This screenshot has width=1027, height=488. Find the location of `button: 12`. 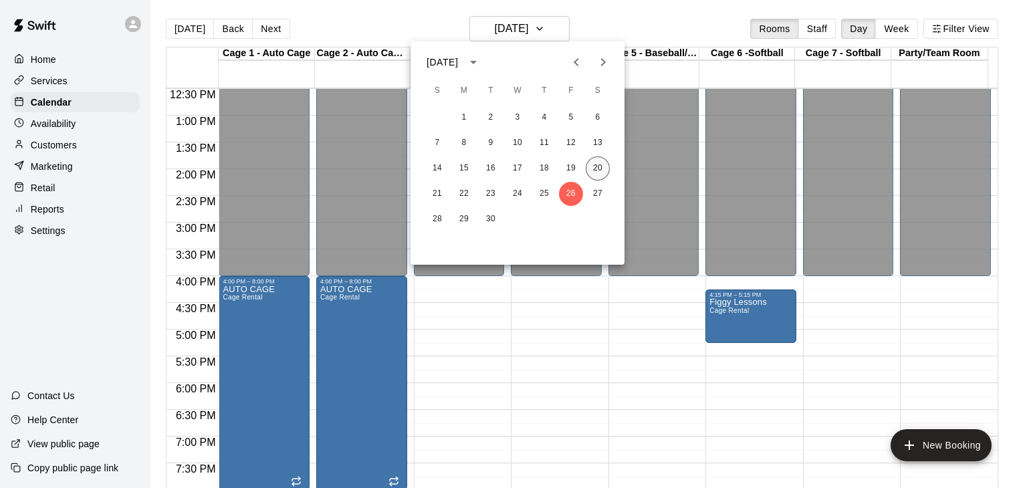

button: 12 is located at coordinates (571, 143).